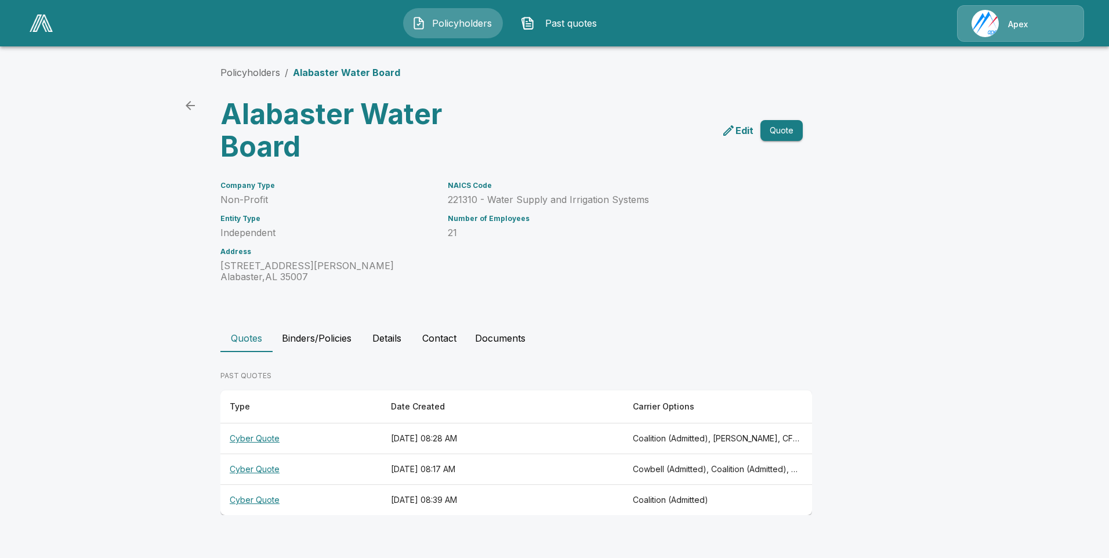 The height and width of the screenshot is (558, 1109). I want to click on img: Past quotes Icon, so click(528, 23).